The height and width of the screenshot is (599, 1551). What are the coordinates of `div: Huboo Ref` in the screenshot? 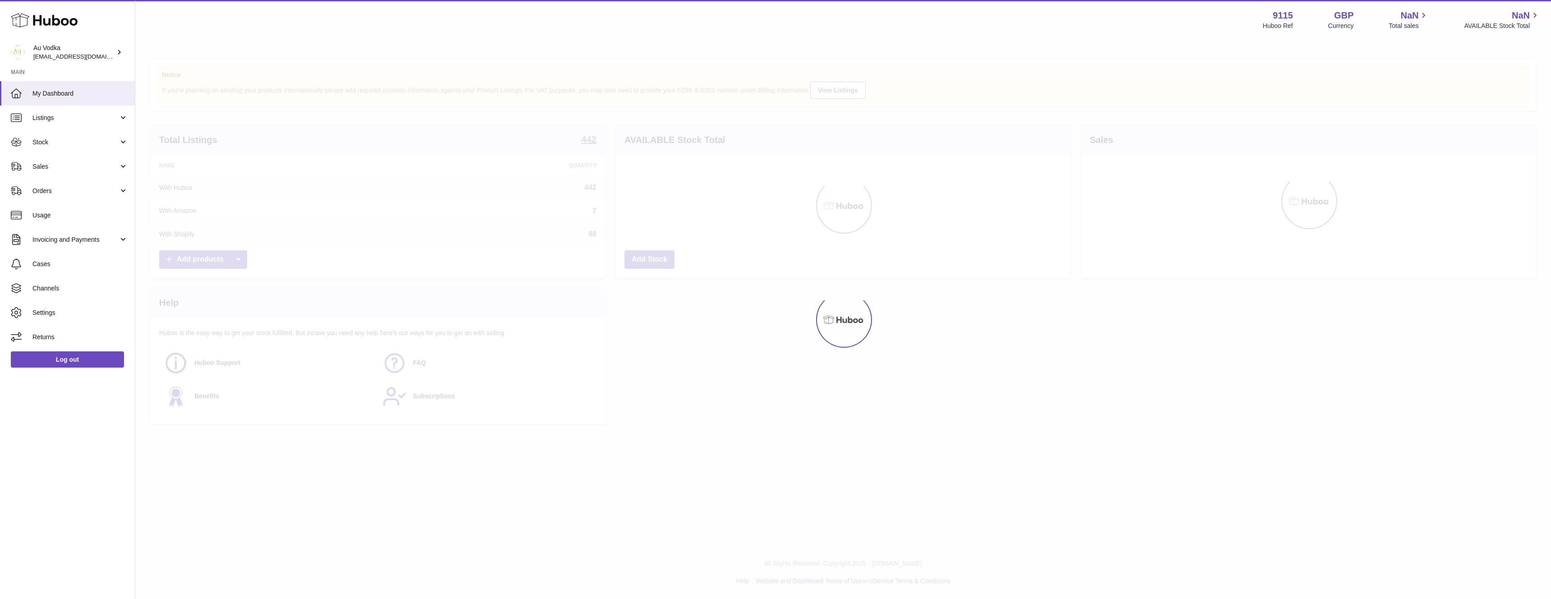 It's located at (1278, 26).